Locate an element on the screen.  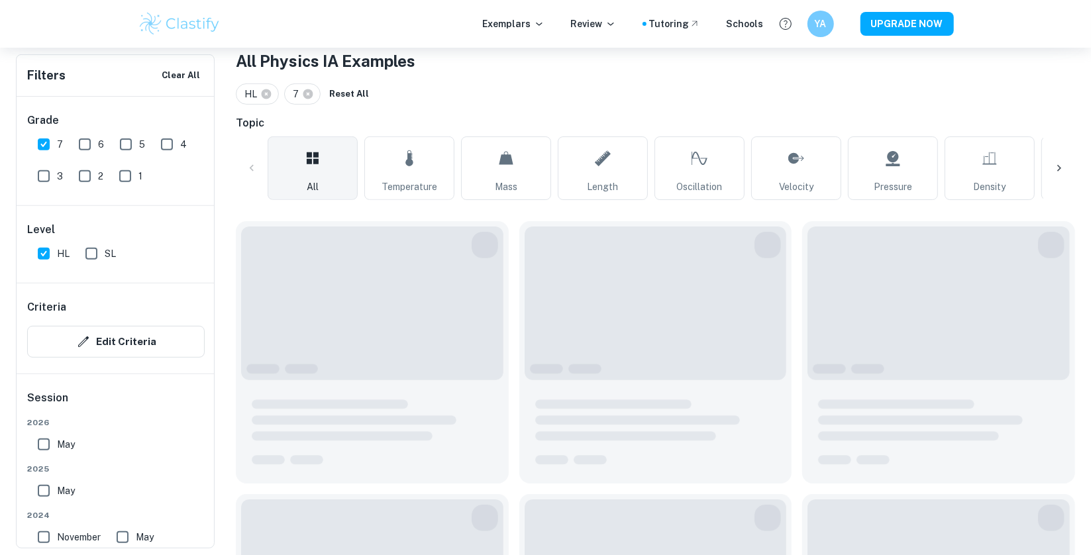
a: Clastify logo is located at coordinates (180, 24).